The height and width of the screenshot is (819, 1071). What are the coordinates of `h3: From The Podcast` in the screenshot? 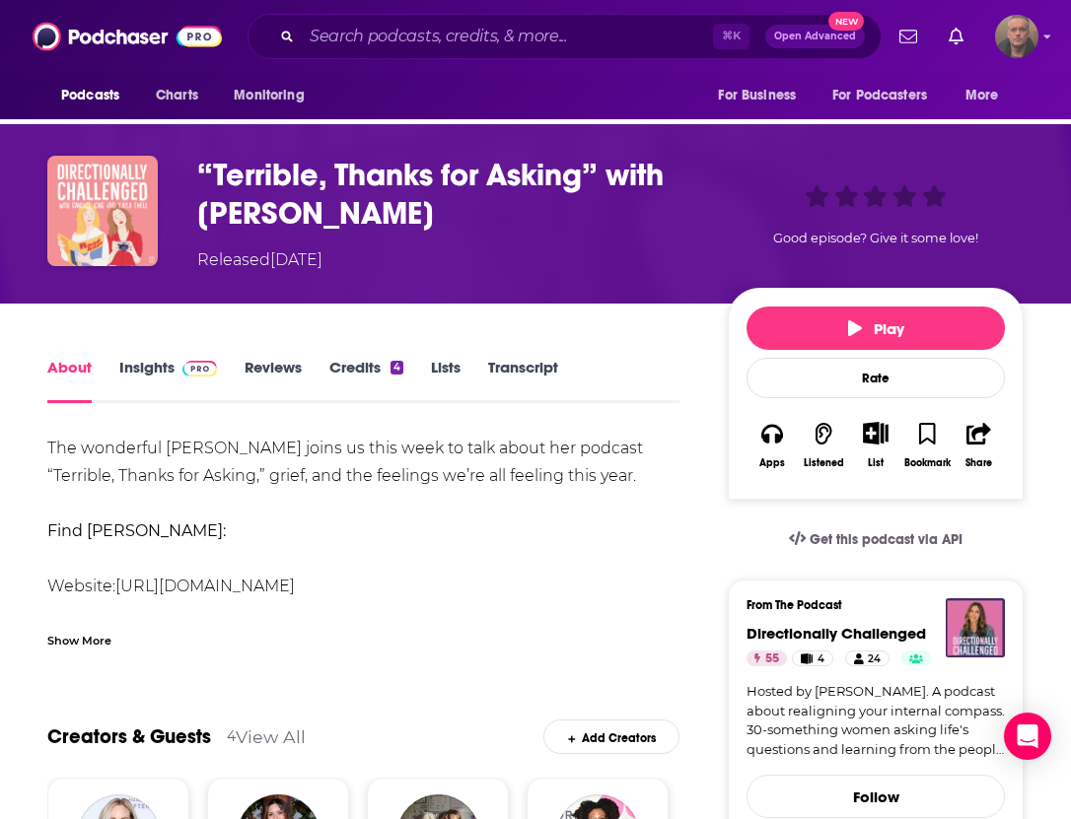 It's located at (868, 605).